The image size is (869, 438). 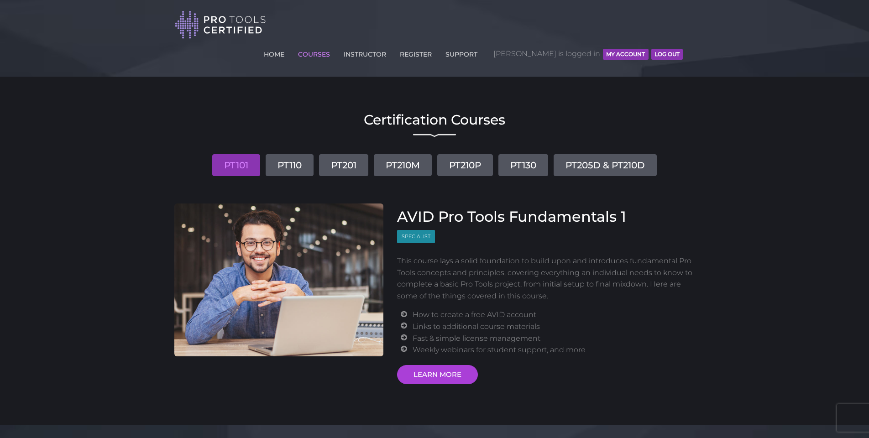 What do you see at coordinates (289, 165) in the screenshot?
I see `a: PT110` at bounding box center [289, 165].